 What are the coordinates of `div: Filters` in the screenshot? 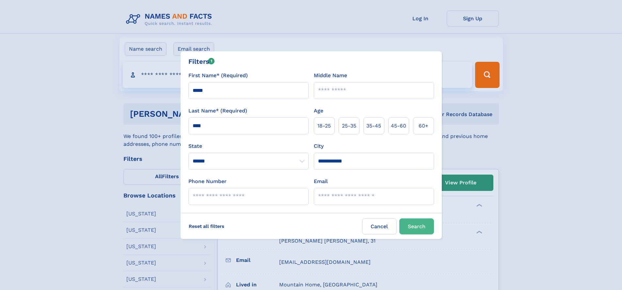 It's located at (201, 61).